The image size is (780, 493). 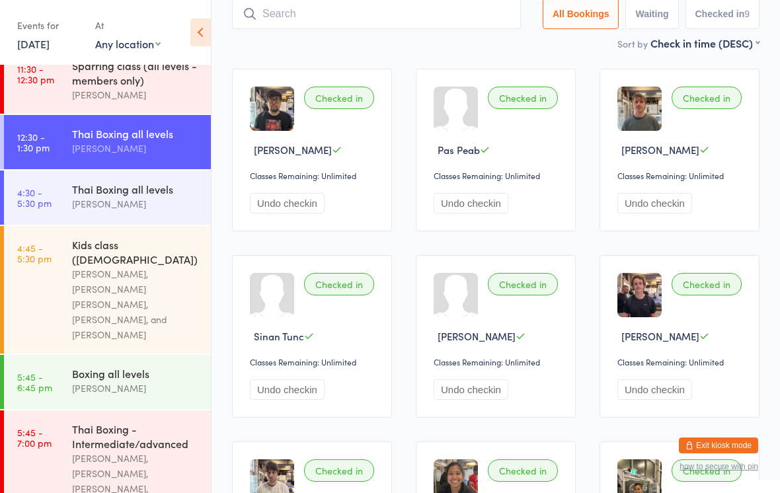 I want to click on div: Sparring class (all levels - members only), so click(x=136, y=73).